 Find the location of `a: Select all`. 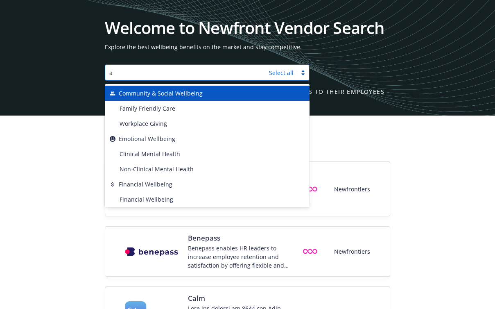

a: Select all is located at coordinates (281, 72).